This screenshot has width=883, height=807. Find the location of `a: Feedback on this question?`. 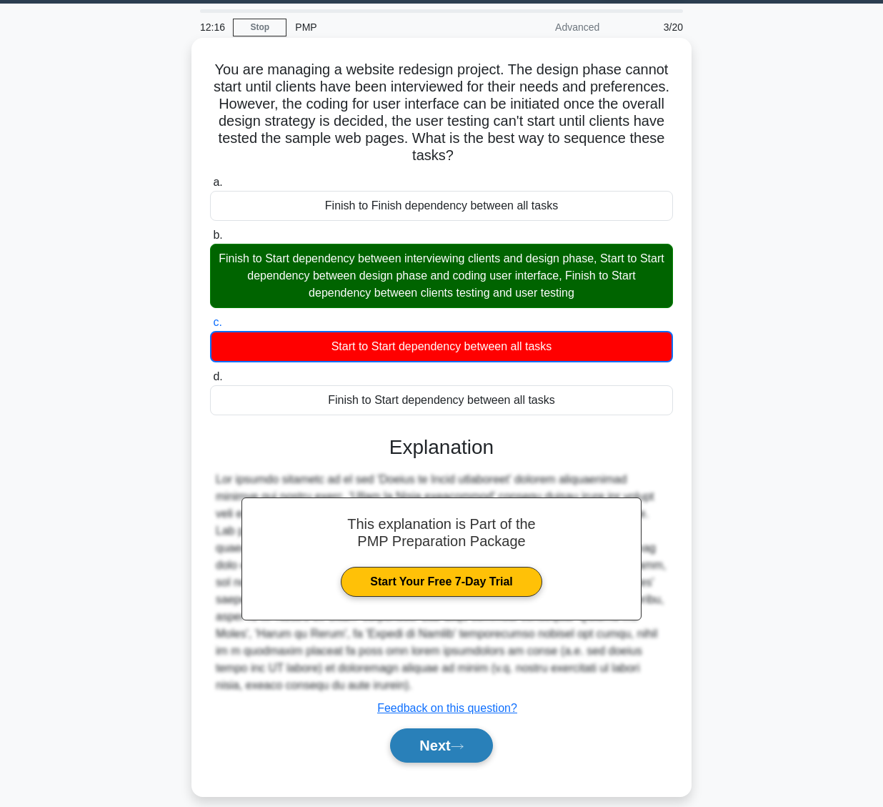

a: Feedback on this question? is located at coordinates (447, 707).